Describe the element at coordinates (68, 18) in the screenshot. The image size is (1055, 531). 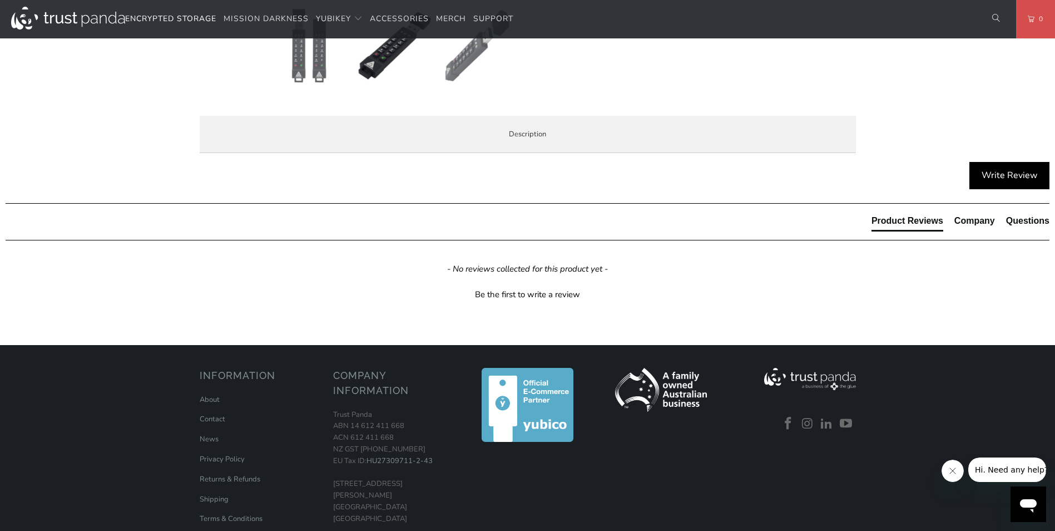
I see `img: Trust Panda Australia` at that location.